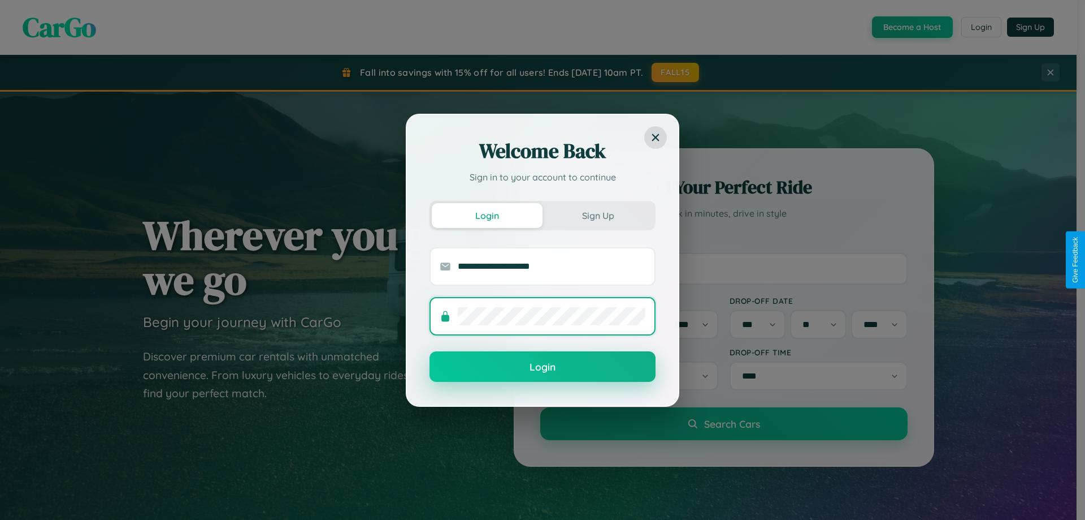 The width and height of the screenshot is (1085, 520). I want to click on h2: Welcome Back, so click(543, 151).